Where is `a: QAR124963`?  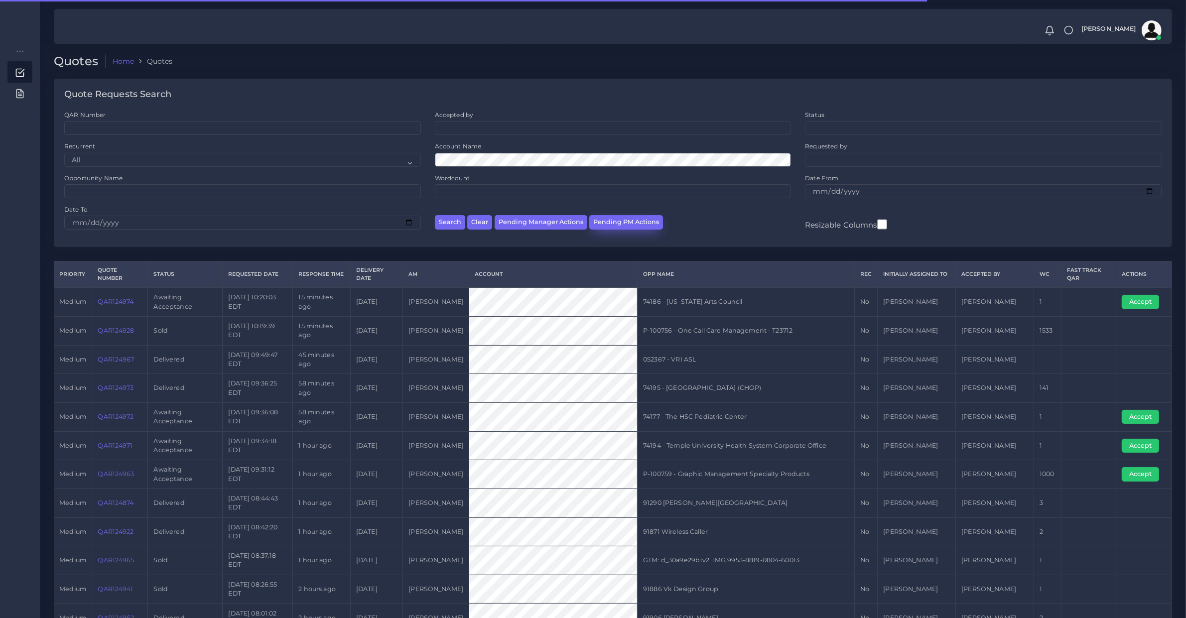 a: QAR124963 is located at coordinates (116, 474).